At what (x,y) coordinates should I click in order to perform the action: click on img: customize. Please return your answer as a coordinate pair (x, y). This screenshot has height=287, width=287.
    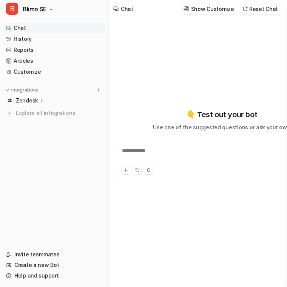
    Looking at the image, I should click on (186, 9).